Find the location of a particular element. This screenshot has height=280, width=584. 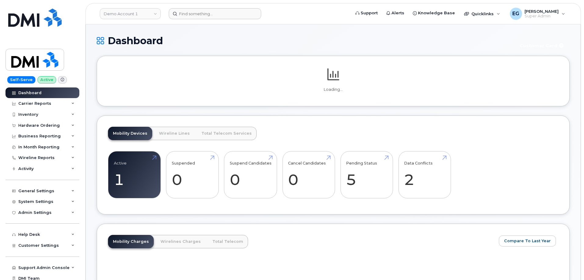

a: Wirelines Charges is located at coordinates (180, 242).